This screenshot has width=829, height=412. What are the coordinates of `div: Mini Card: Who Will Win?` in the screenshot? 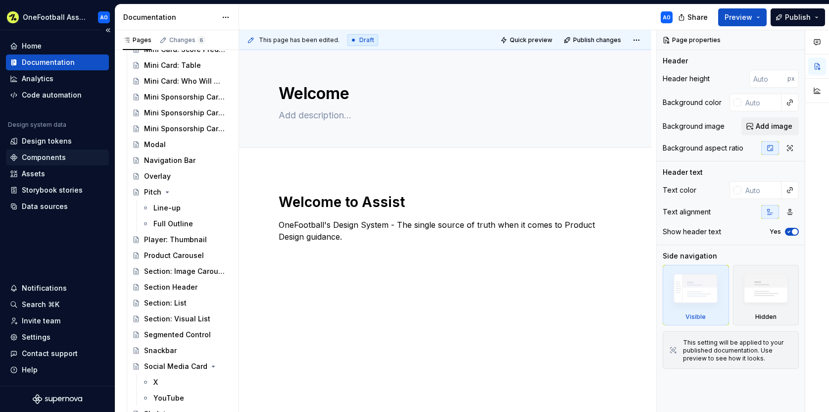 It's located at (185, 81).